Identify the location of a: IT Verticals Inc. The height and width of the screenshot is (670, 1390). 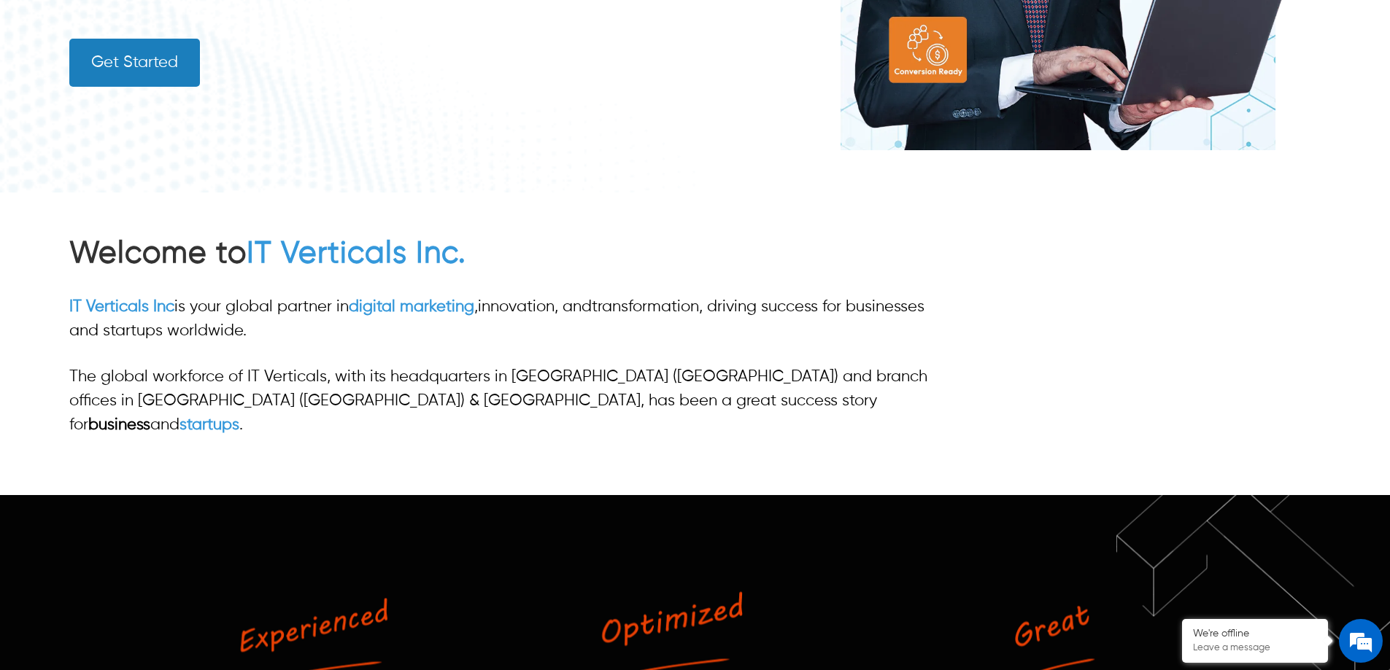
(122, 307).